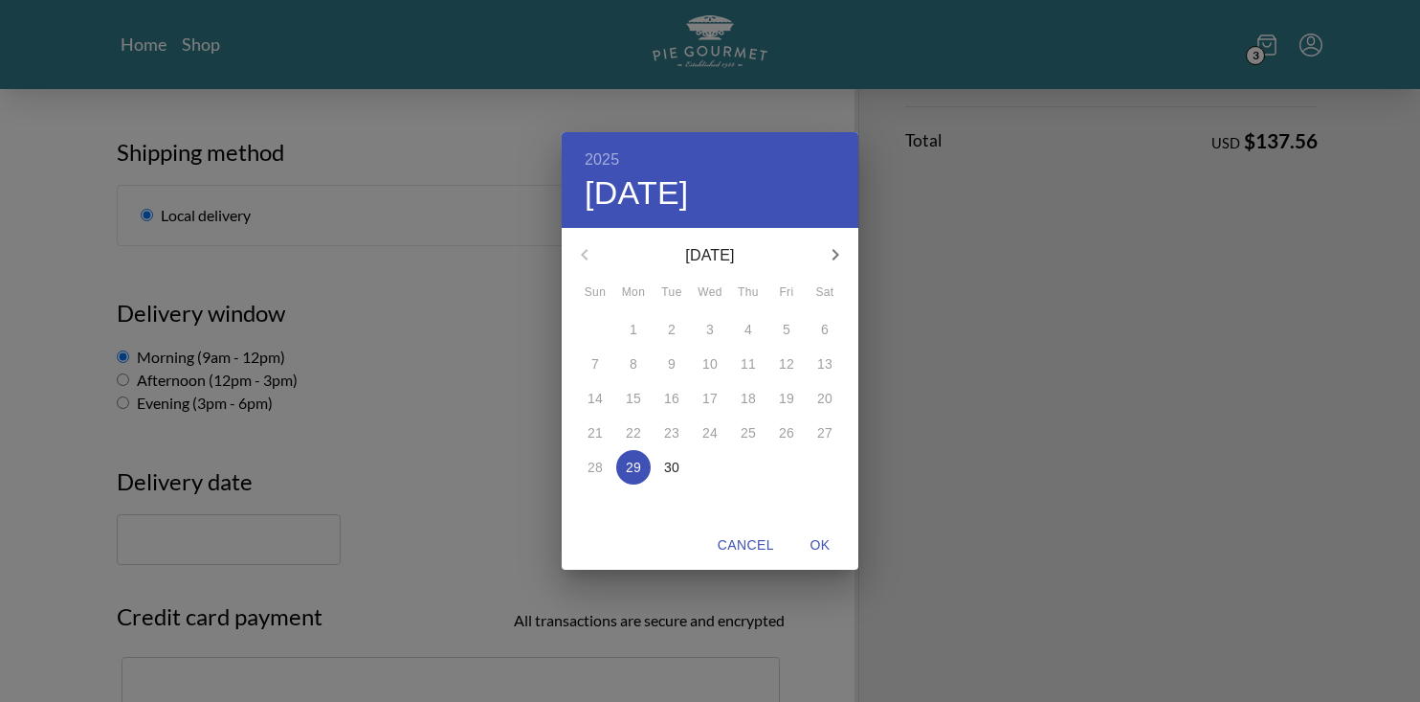 The image size is (1420, 702). Describe the element at coordinates (787, 293) in the screenshot. I see `span: Fri` at that location.